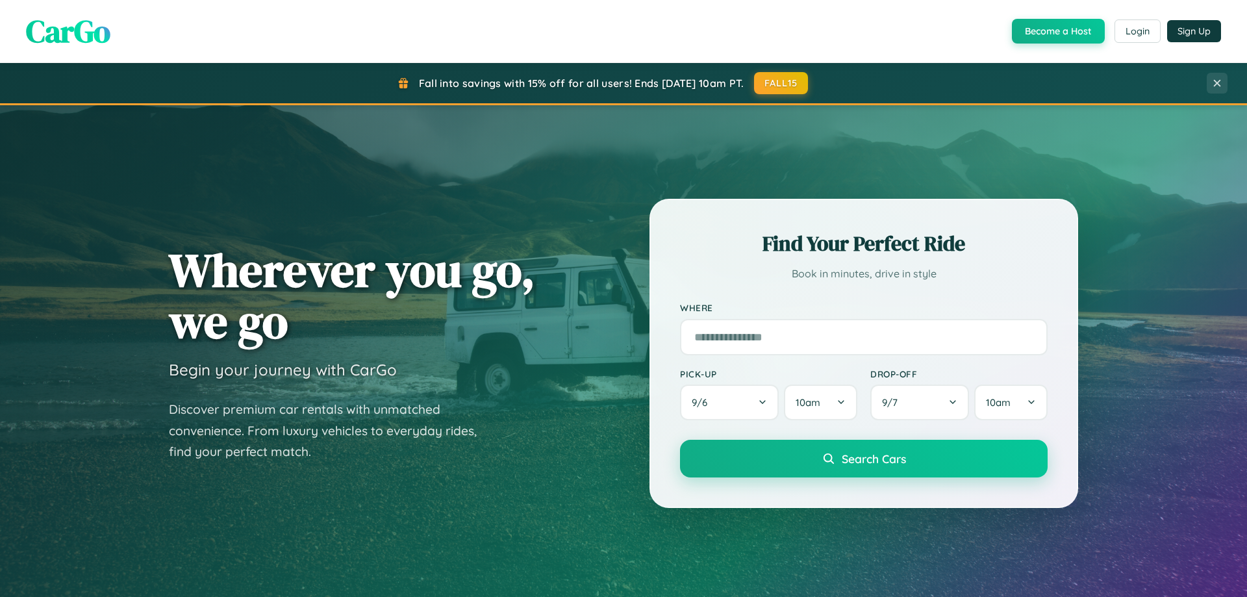 The width and height of the screenshot is (1247, 597). I want to click on span: CarGo, so click(68, 31).